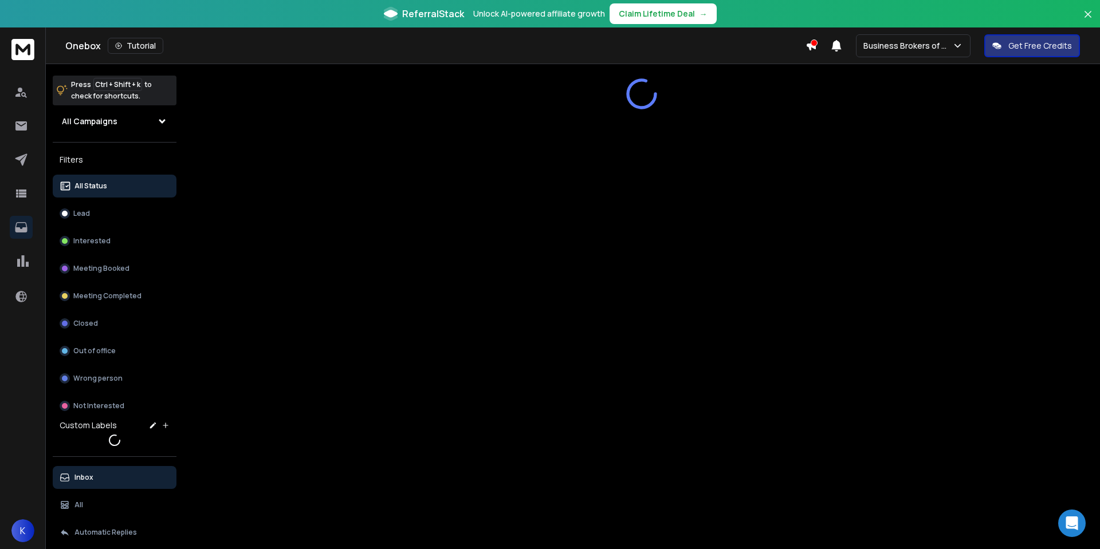 Image resolution: width=1100 pixels, height=549 pixels. Describe the element at coordinates (135, 46) in the screenshot. I see `button: Tutorial` at that location.